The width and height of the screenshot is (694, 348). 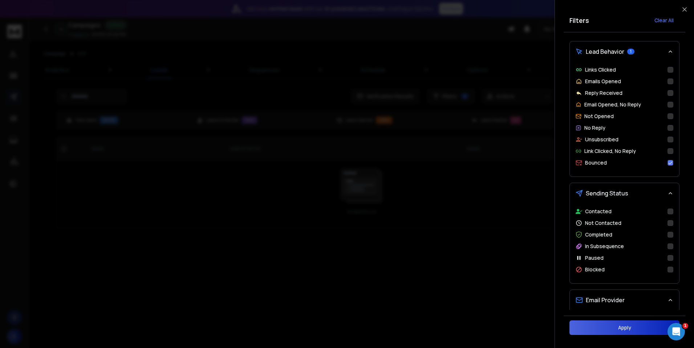 I want to click on button: Sending Status, so click(x=624, y=193).